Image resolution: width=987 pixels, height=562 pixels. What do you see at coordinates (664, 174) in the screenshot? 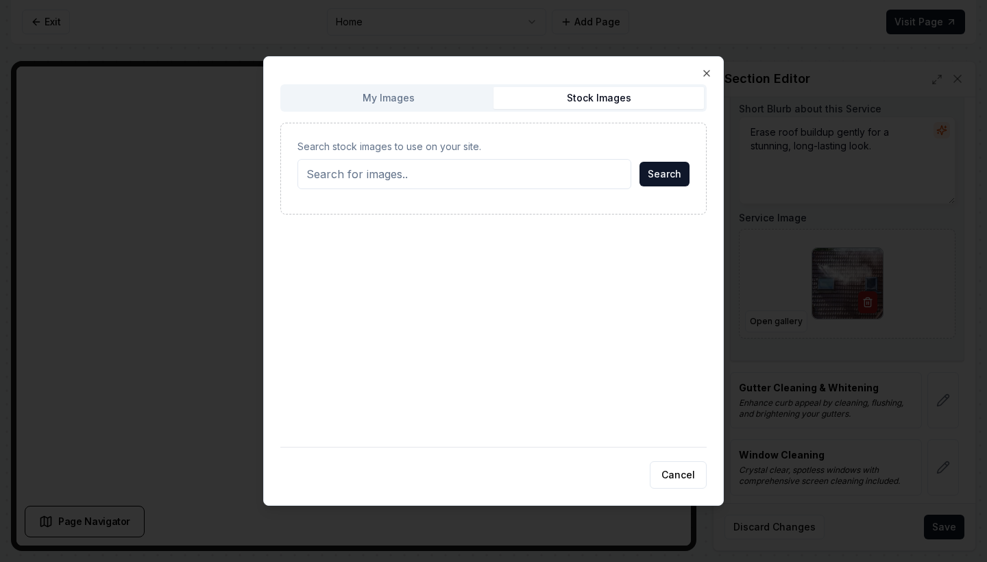
I see `button: Search` at bounding box center [664, 174].